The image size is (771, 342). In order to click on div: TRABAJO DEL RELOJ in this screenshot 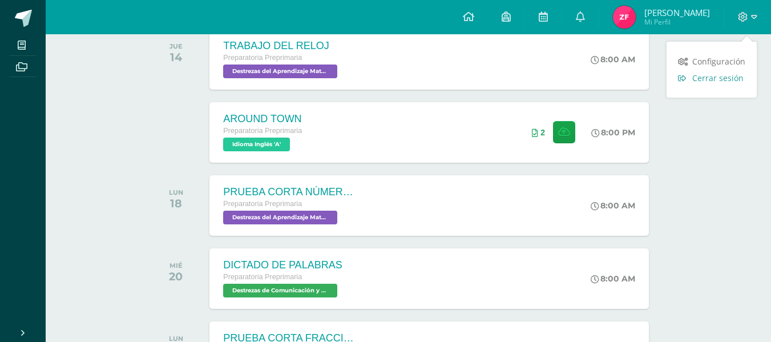, I will do `click(281, 46)`.